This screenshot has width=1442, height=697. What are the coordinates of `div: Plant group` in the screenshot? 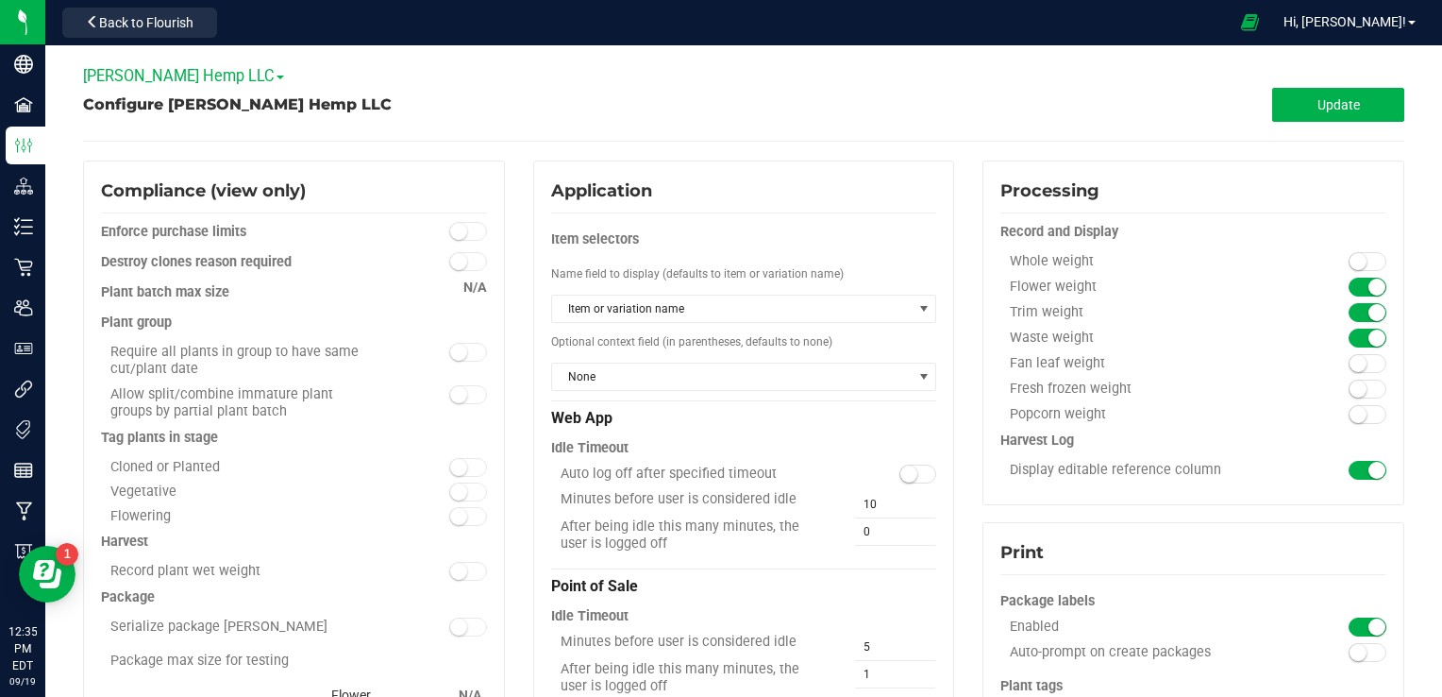 It's located at (294, 323).